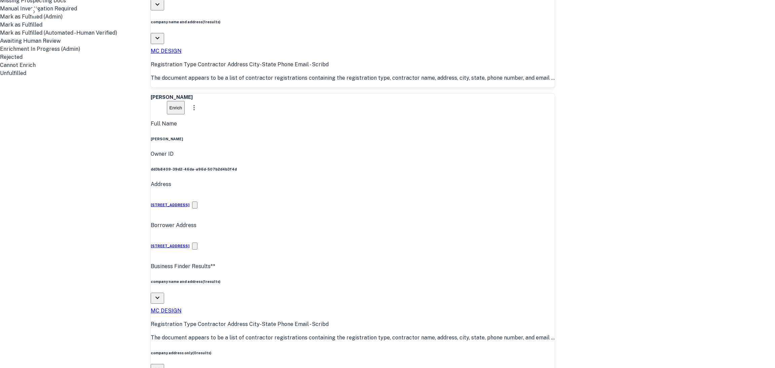  Describe the element at coordinates (162, 108) in the screenshot. I see `button: Reject` at that location.